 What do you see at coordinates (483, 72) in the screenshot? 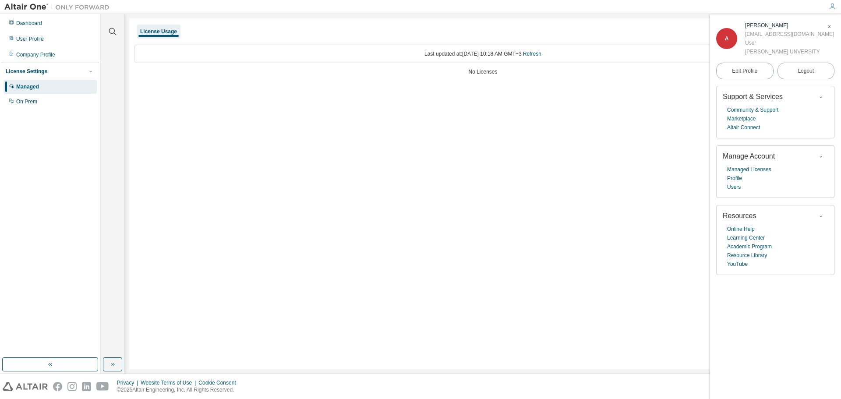
I see `div: No Licenses` at bounding box center [483, 72].